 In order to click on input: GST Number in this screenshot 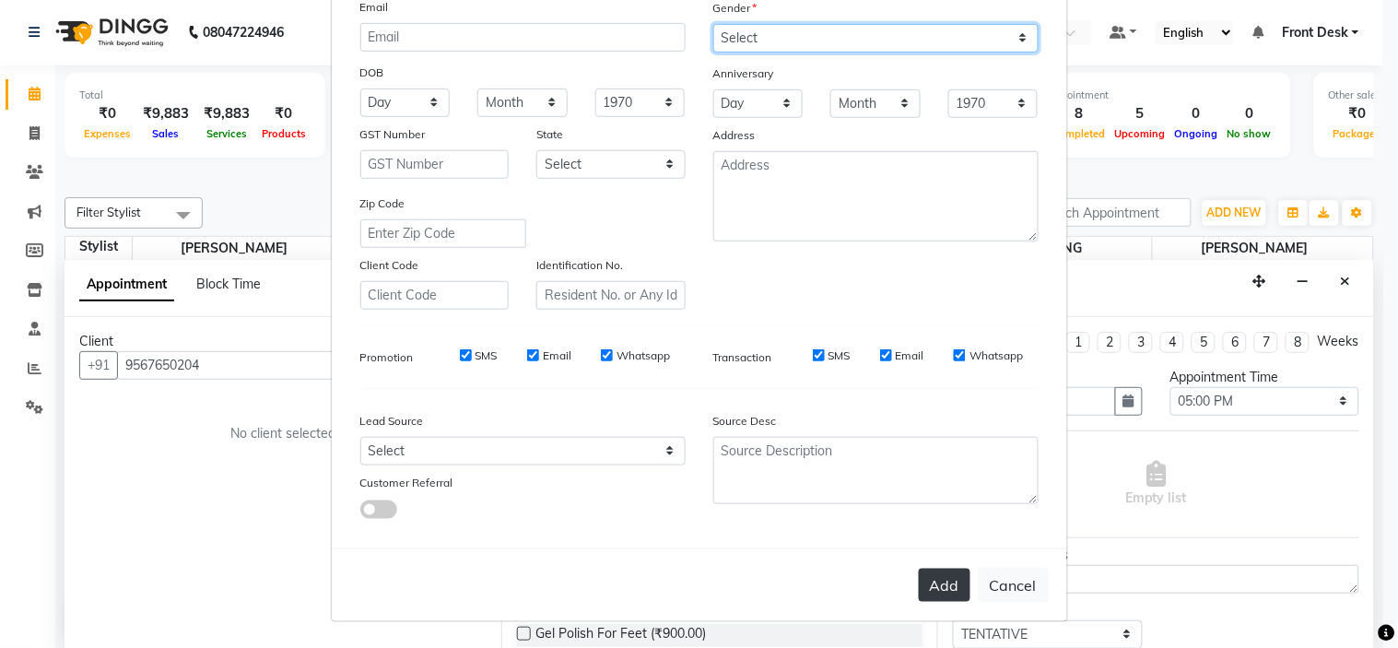, I will do `click(435, 164)`.